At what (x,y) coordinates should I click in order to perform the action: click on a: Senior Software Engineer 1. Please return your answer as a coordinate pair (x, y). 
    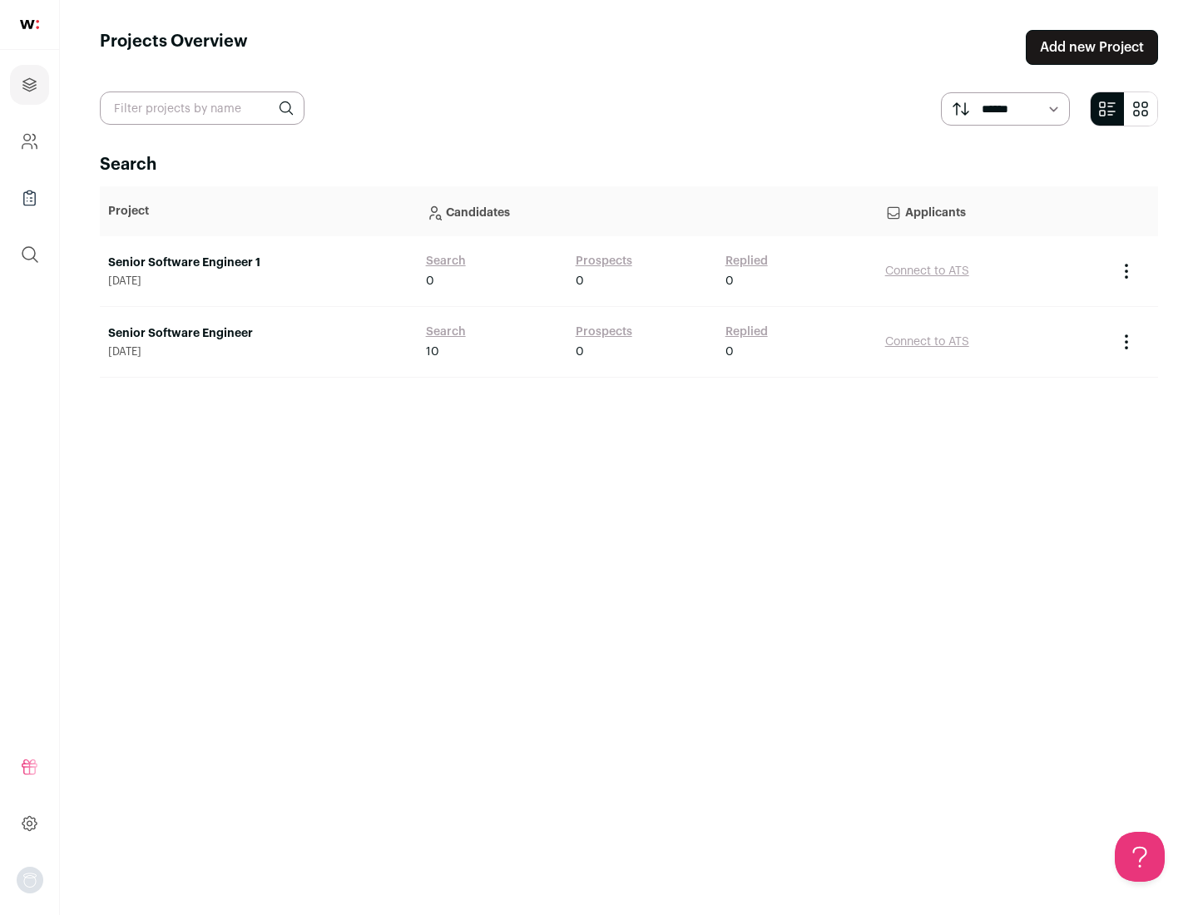
    Looking at the image, I should click on (259, 263).